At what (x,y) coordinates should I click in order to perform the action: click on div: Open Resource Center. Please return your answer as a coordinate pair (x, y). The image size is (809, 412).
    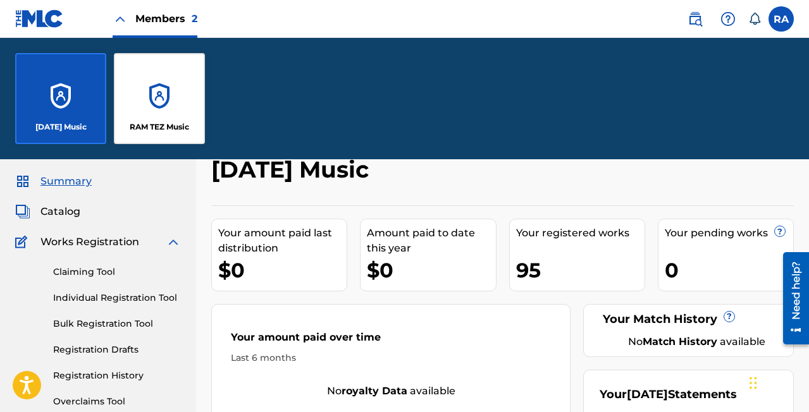
    Looking at the image, I should click on (22, 52).